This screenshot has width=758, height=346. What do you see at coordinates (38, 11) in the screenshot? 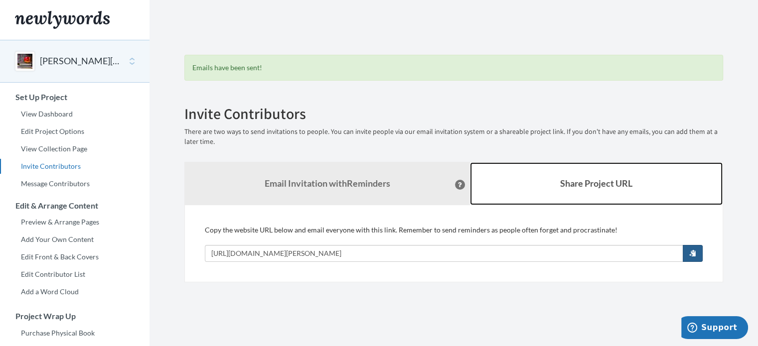
I see `span: Support` at bounding box center [38, 11].